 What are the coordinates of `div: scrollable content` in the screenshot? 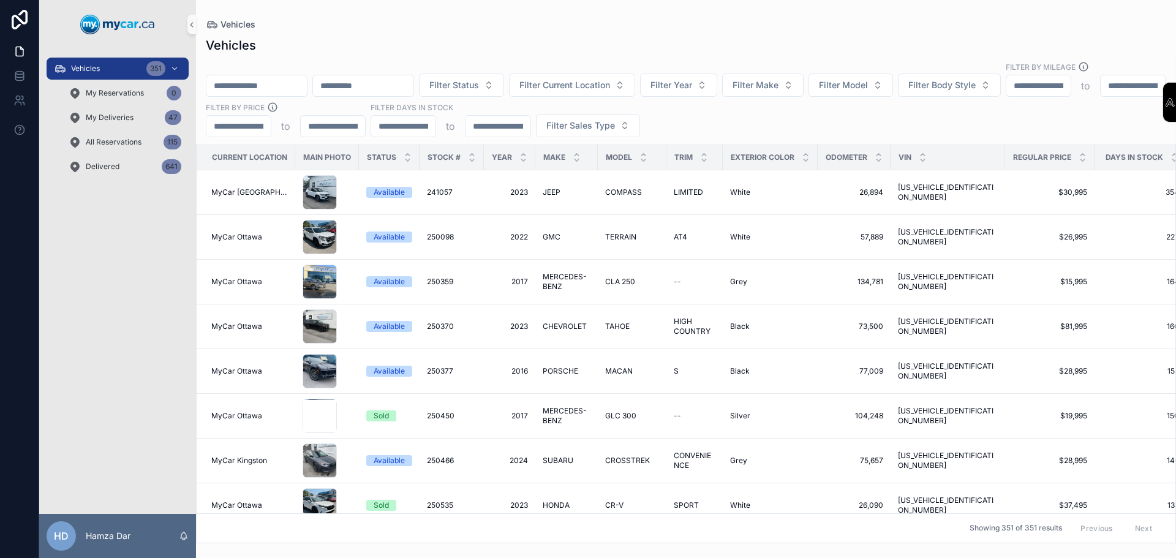 It's located at (118, 121).